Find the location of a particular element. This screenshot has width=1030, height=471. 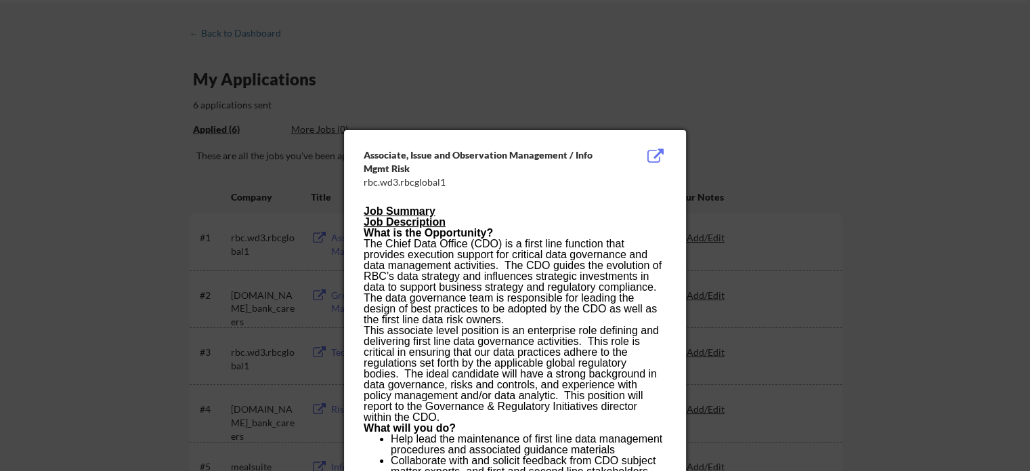

b: What is the Opportunity? is located at coordinates (428, 232).